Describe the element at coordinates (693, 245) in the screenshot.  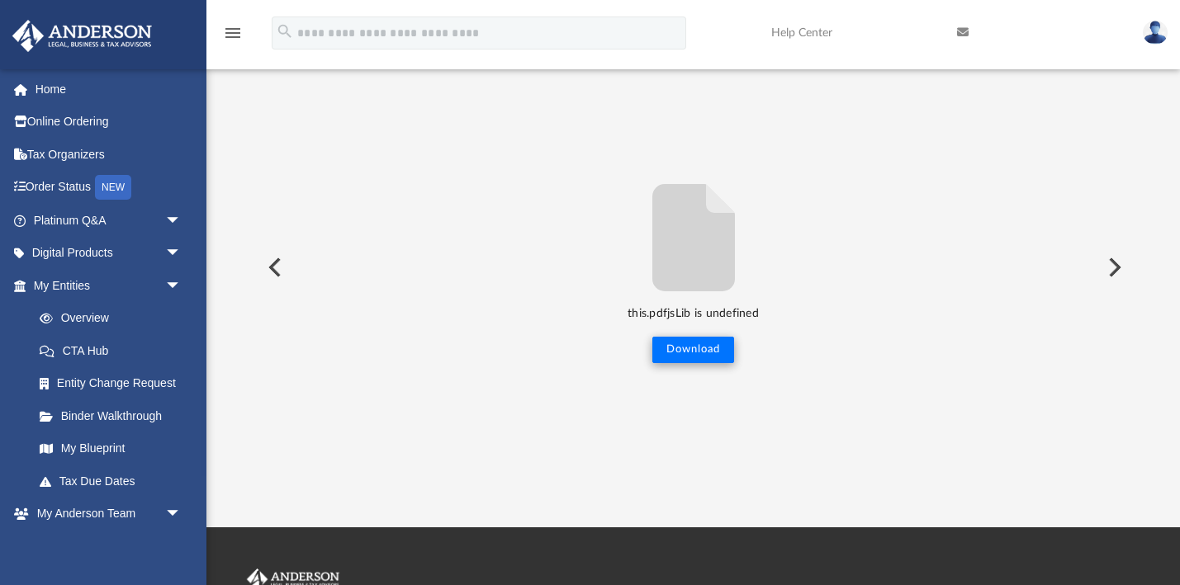
I see `div: Preview` at that location.